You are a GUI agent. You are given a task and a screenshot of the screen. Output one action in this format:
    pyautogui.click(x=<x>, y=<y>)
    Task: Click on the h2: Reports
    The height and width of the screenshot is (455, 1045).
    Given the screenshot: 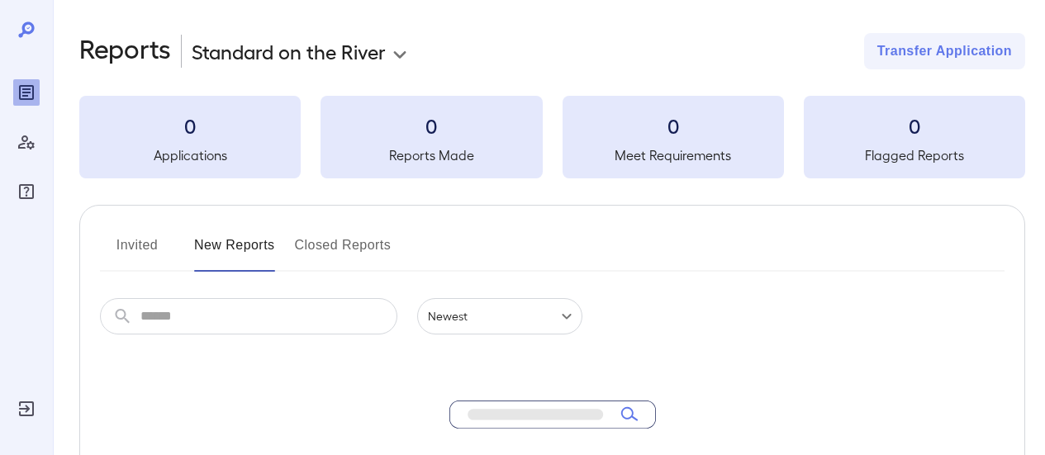 What is the action you would take?
    pyautogui.click(x=125, y=51)
    